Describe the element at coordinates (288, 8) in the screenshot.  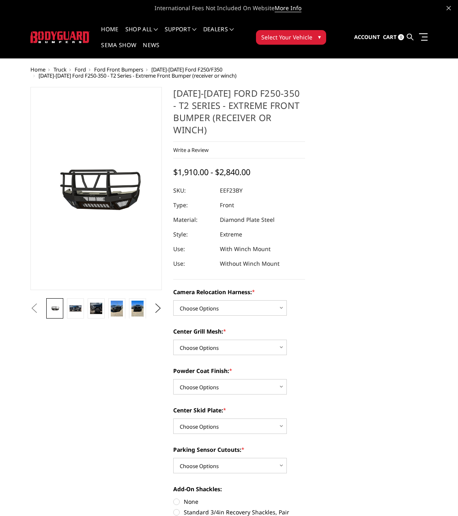
I see `a: More Info` at that location.